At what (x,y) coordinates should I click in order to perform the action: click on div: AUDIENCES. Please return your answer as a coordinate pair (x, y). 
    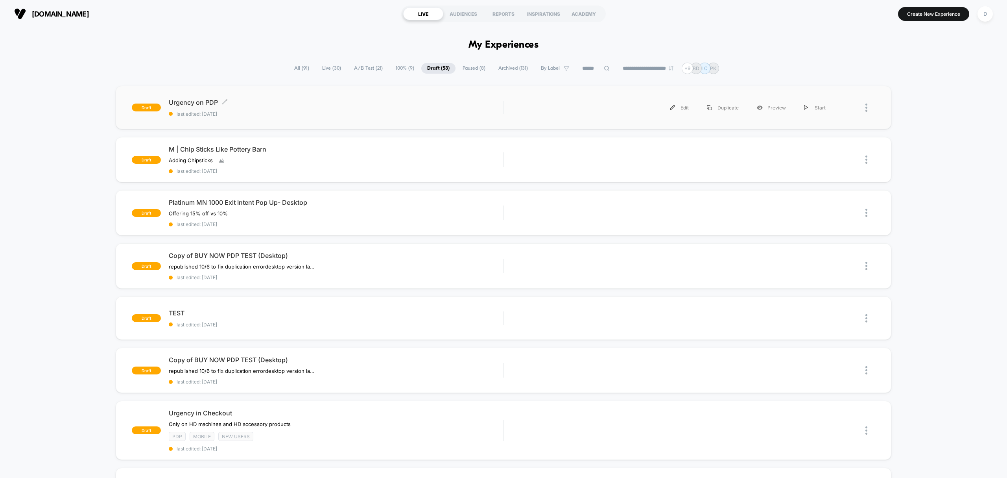
    Looking at the image, I should click on (464, 14).